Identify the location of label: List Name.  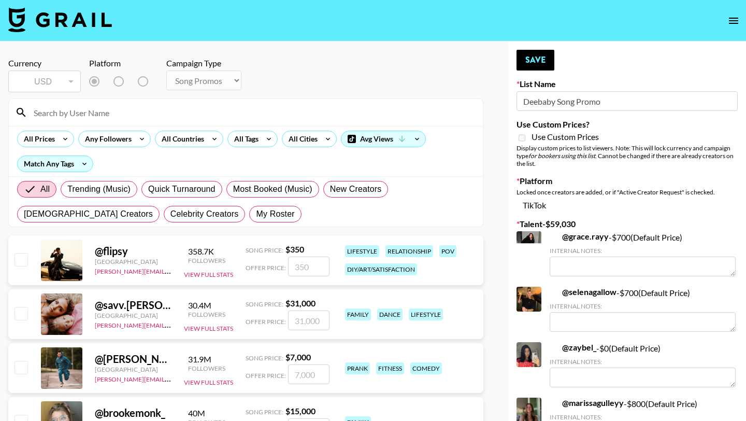
(627, 84).